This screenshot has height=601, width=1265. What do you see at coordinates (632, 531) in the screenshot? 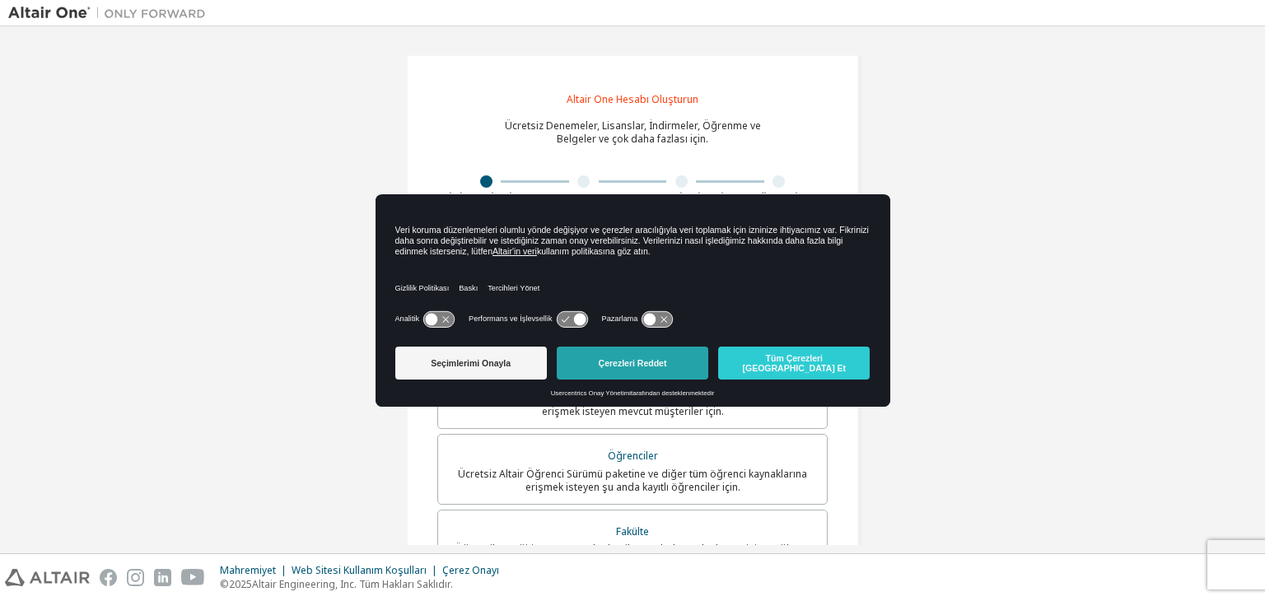
I see `font: Fakülte` at bounding box center [632, 531].